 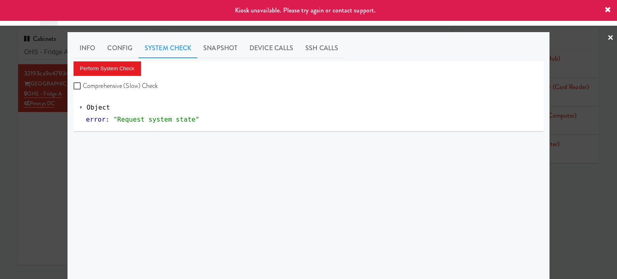 What do you see at coordinates (168, 48) in the screenshot?
I see `a: System Check` at bounding box center [168, 48].